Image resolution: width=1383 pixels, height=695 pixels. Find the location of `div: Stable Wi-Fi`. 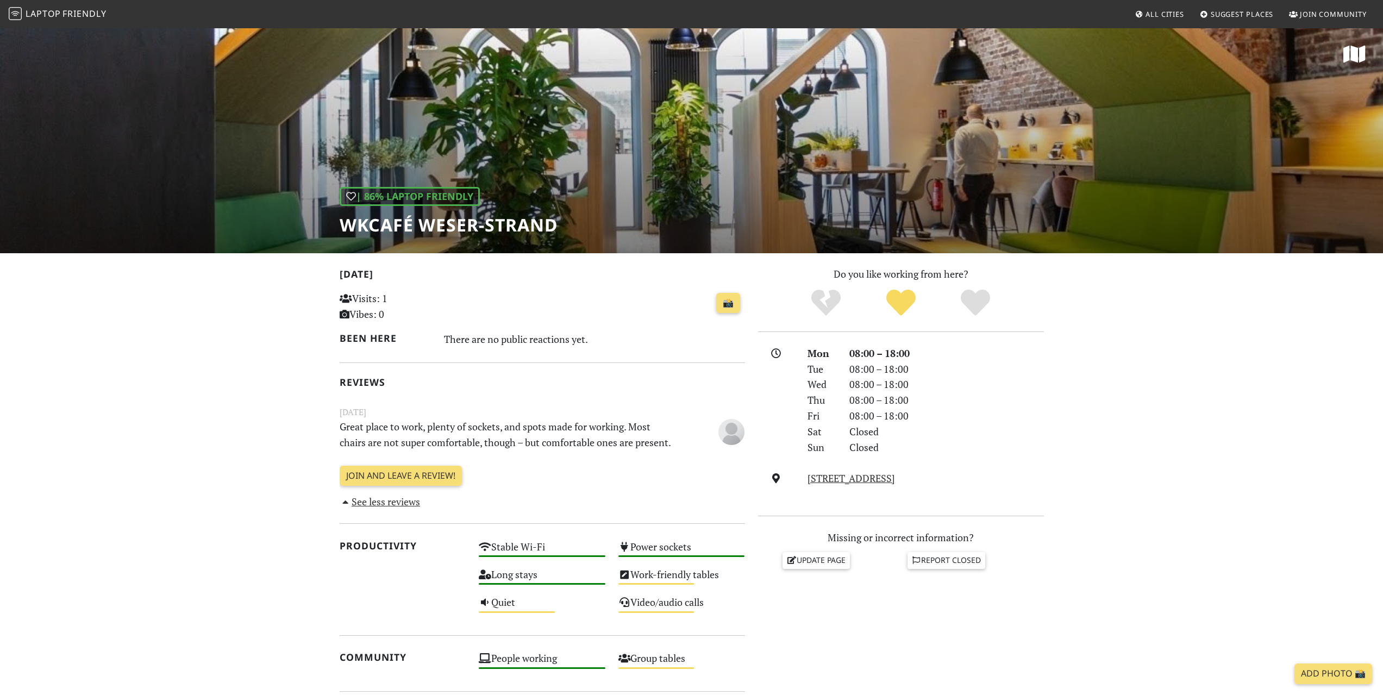

div: Stable Wi-Fi is located at coordinates (542, 552).